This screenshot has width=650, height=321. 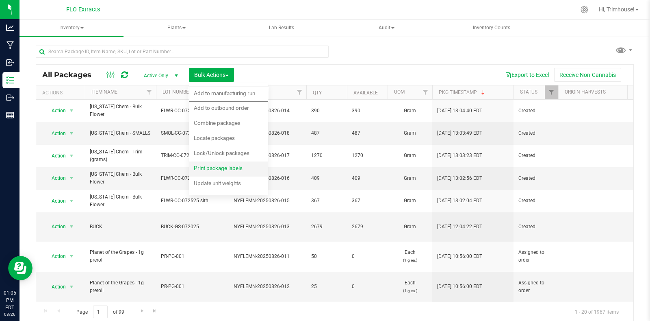 I want to click on a: UOM, so click(x=400, y=92).